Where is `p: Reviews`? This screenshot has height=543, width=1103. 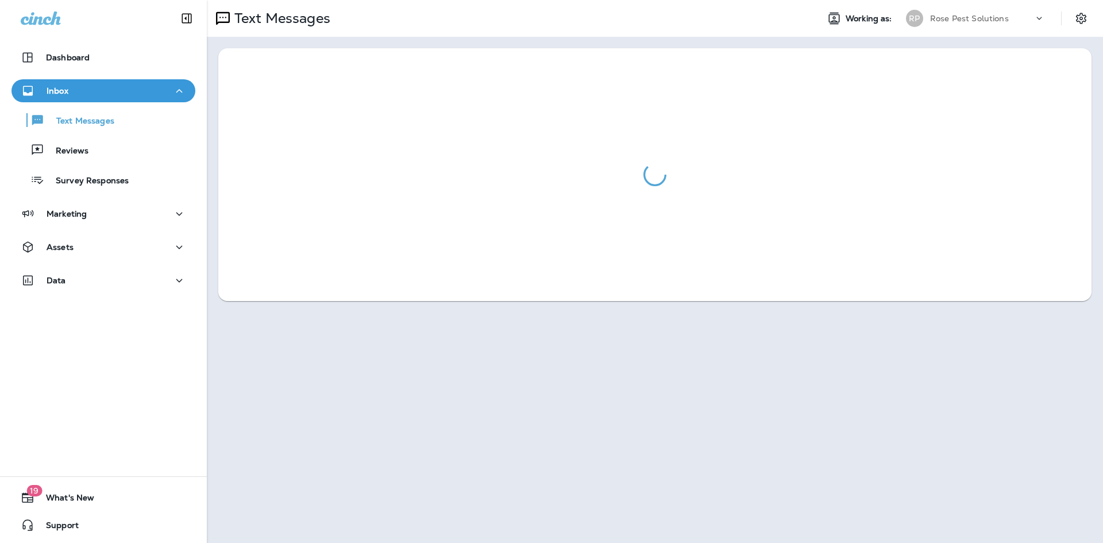 p: Reviews is located at coordinates (66, 151).